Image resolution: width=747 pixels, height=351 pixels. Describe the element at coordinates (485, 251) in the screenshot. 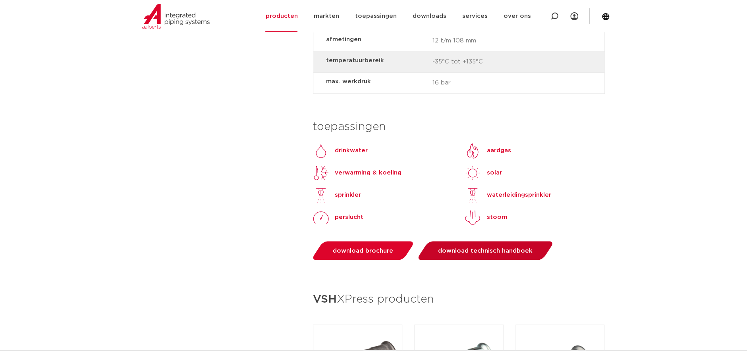

I see `span: download technisch handboek` at that location.